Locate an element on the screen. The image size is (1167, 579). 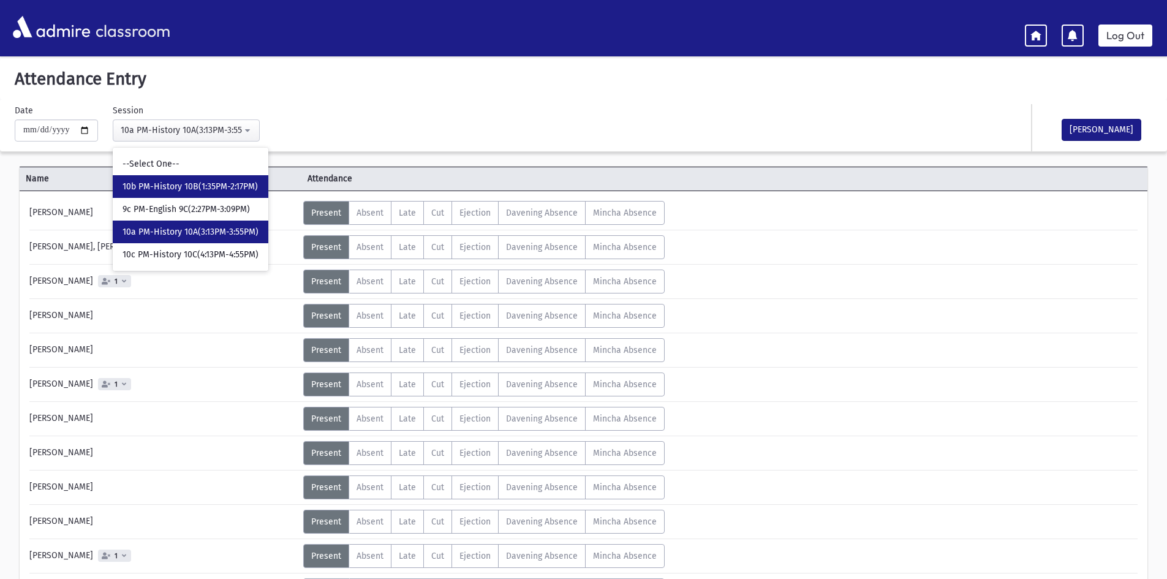
h5: Attendance Entry is located at coordinates (583, 79).